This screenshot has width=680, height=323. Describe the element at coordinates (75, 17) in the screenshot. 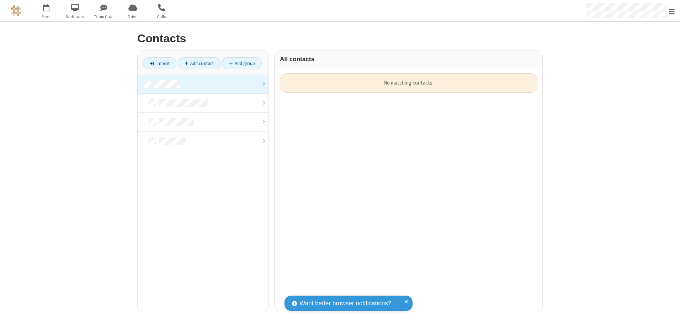

I see `span: Webinars` at that location.